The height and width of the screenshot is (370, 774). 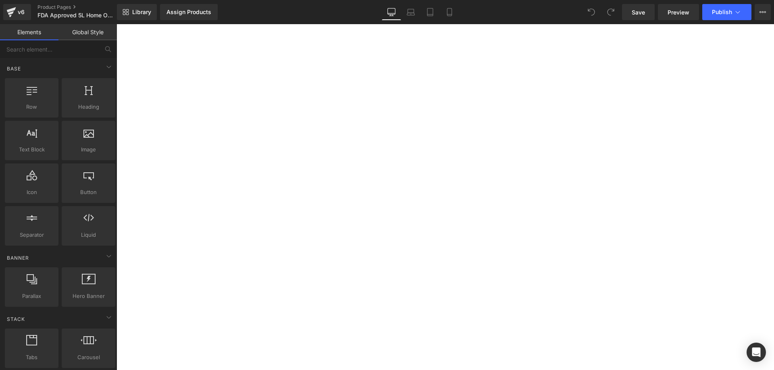 I want to click on div: Assign Products, so click(x=189, y=12).